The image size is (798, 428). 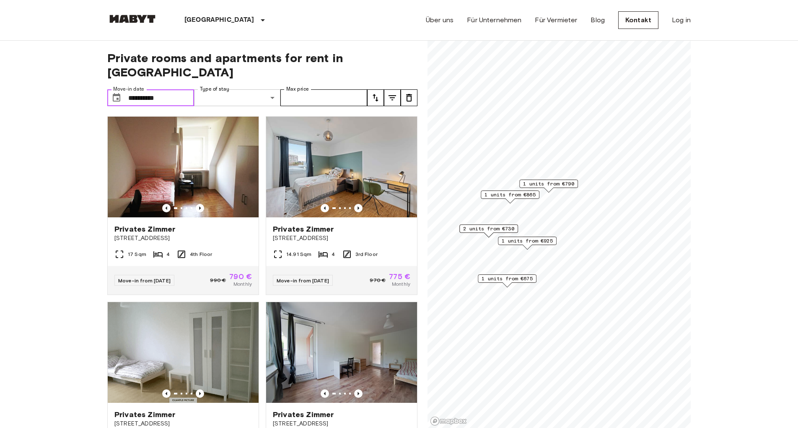 I want to click on a: Blog, so click(x=598, y=20).